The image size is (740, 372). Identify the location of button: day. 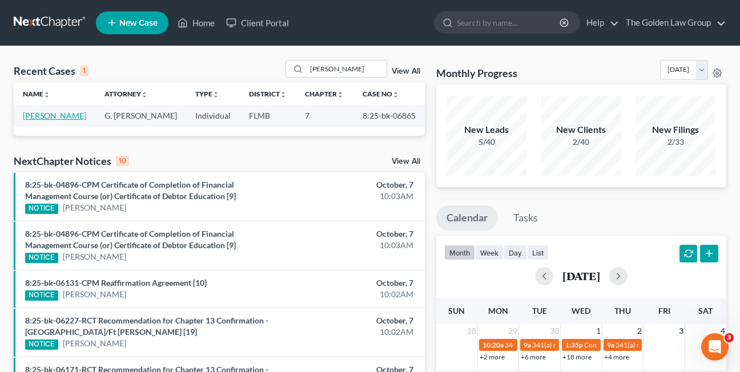
(515, 252).